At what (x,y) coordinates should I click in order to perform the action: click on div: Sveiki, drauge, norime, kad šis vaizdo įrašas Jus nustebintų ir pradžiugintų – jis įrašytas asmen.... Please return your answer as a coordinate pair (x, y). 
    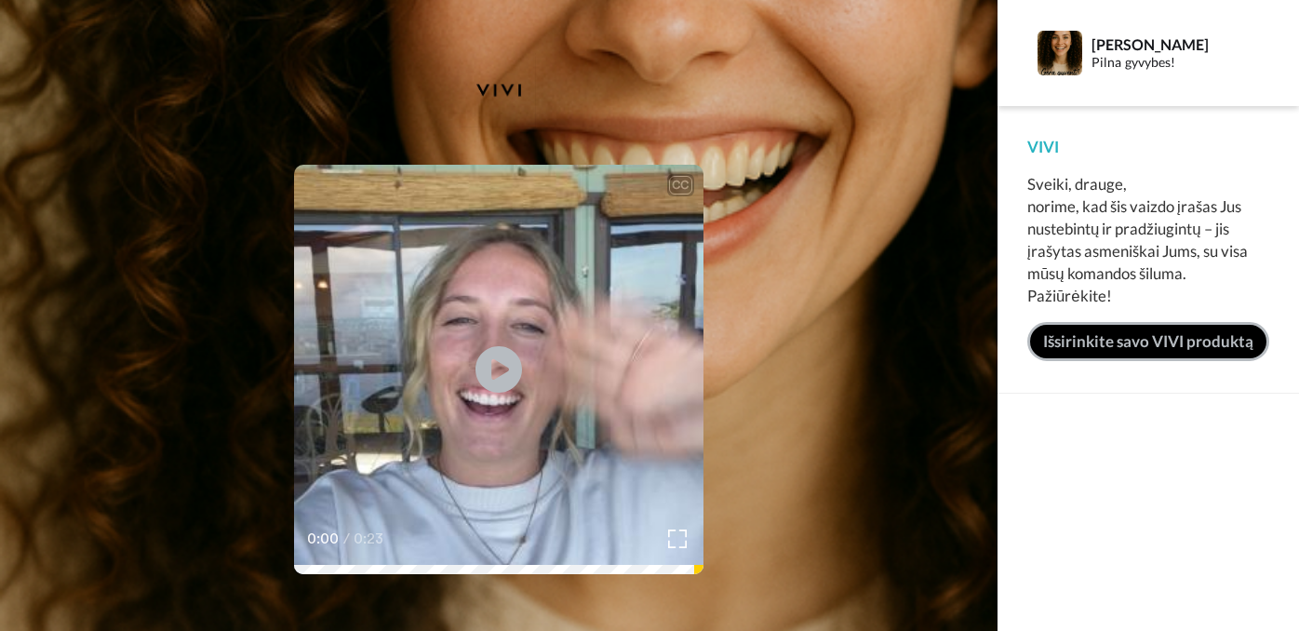
    Looking at the image, I should click on (1148, 240).